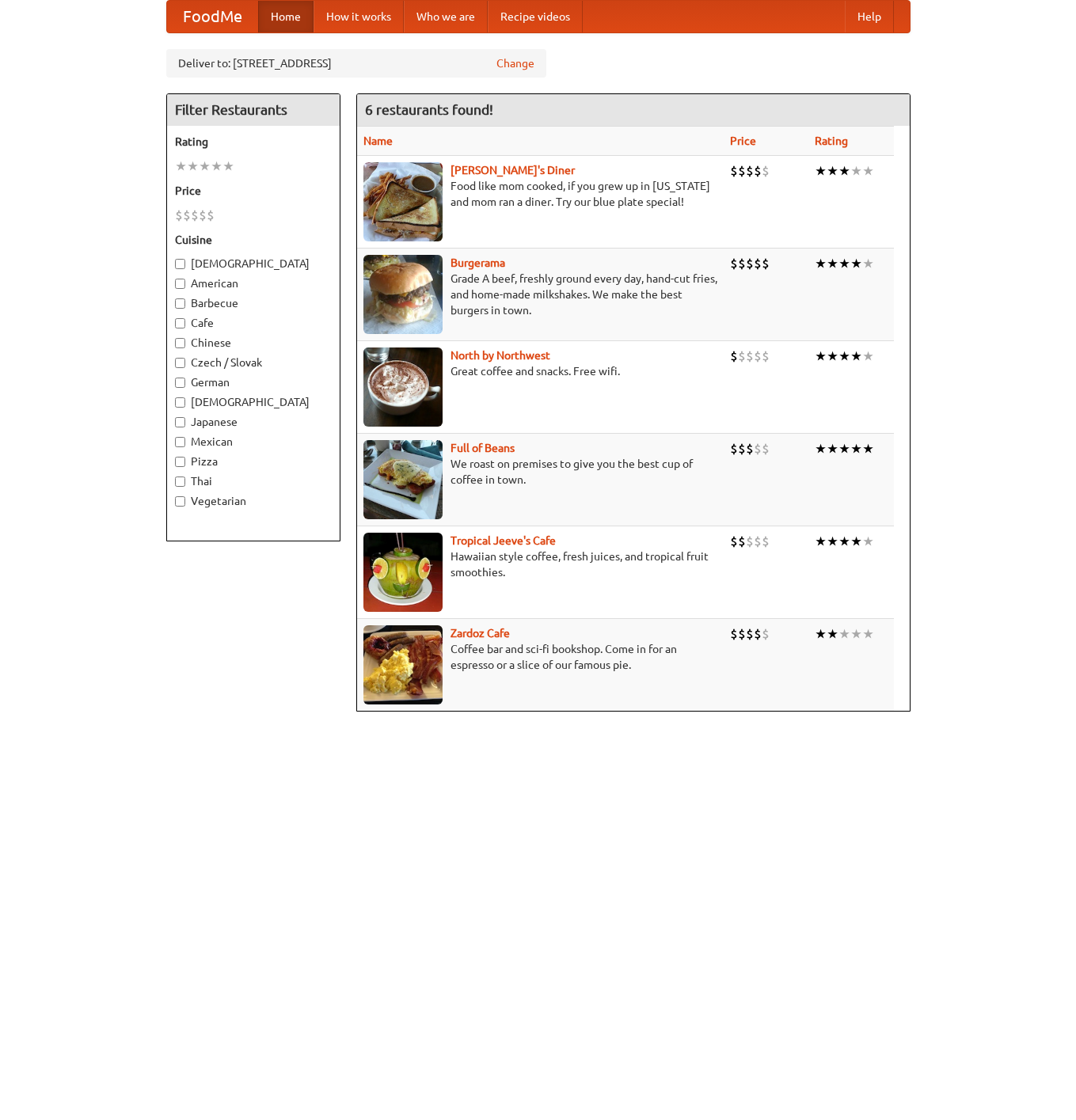  What do you see at coordinates (254, 342) in the screenshot?
I see `label: Chinese` at bounding box center [254, 342].